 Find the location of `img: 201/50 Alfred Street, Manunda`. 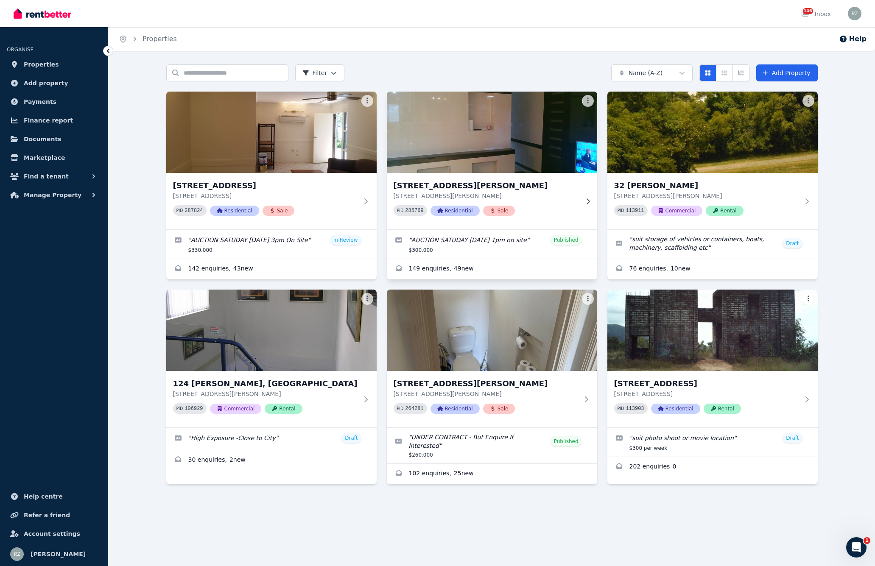

img: 201/50 Alfred Street, Manunda is located at coordinates (492, 330).